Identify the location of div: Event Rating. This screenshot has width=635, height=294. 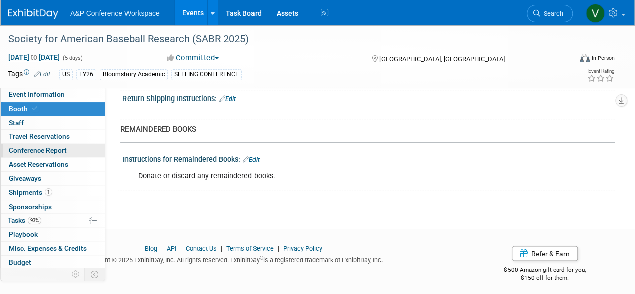
(601, 71).